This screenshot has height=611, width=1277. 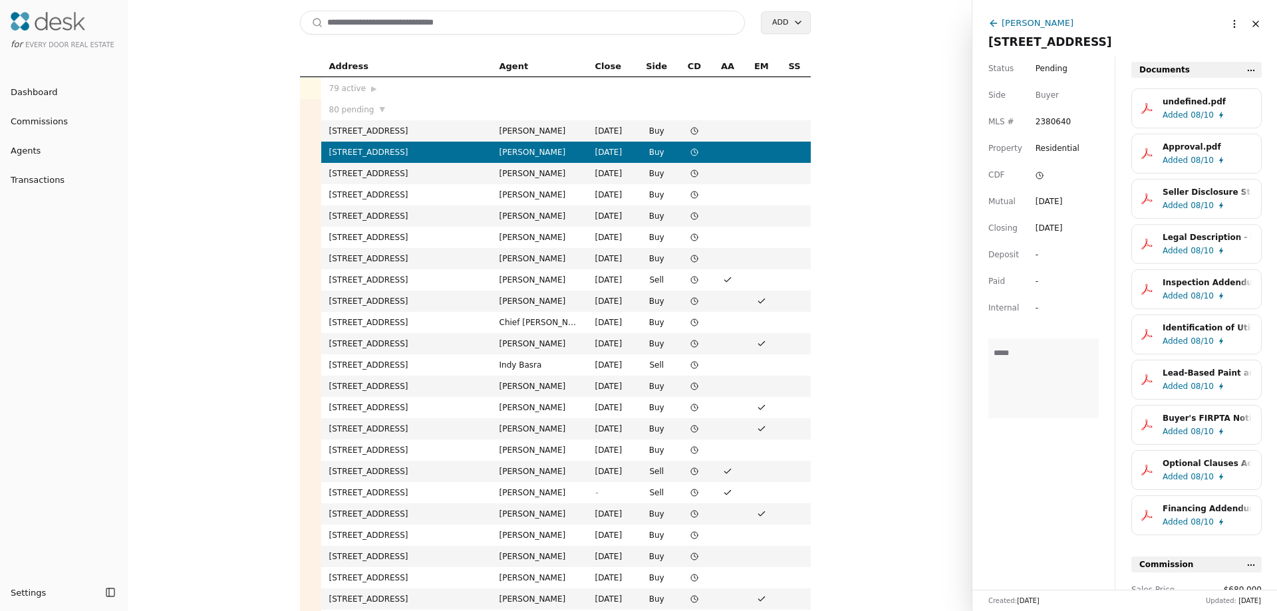 What do you see at coordinates (514, 67) in the screenshot?
I see `span: Agent` at bounding box center [514, 67].